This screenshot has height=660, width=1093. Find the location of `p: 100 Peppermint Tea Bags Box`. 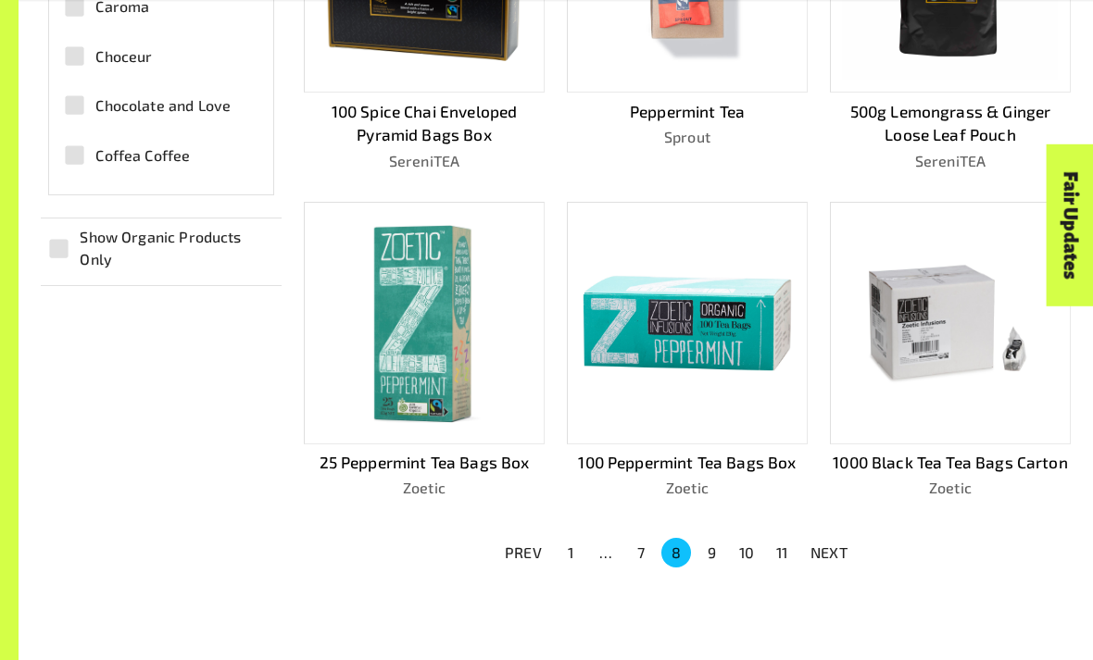

p: 100 Peppermint Tea Bags Box is located at coordinates (687, 464).